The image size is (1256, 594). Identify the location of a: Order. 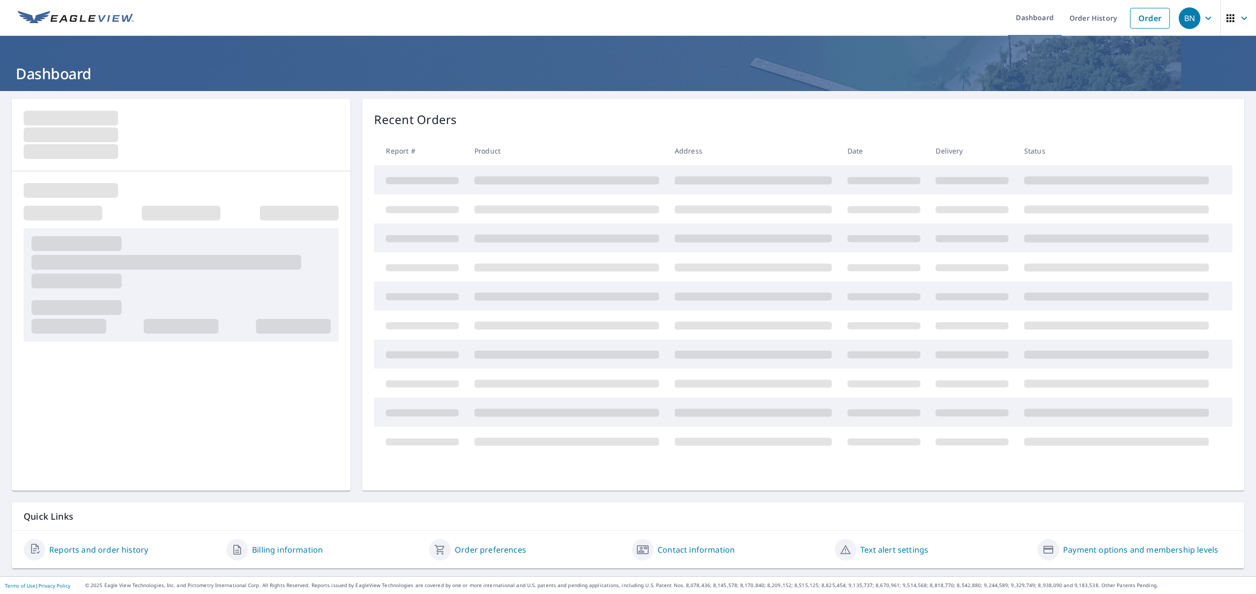
(1149, 18).